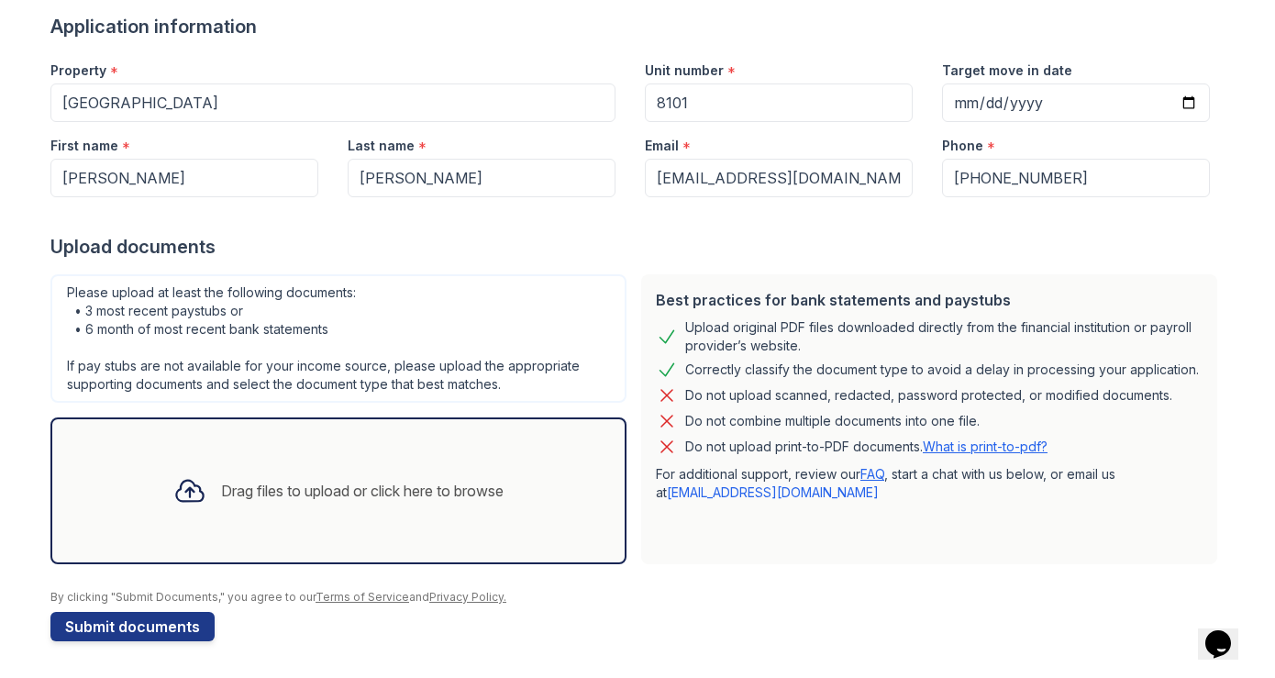  What do you see at coordinates (381, 146) in the screenshot?
I see `label: Last name` at bounding box center [381, 146].